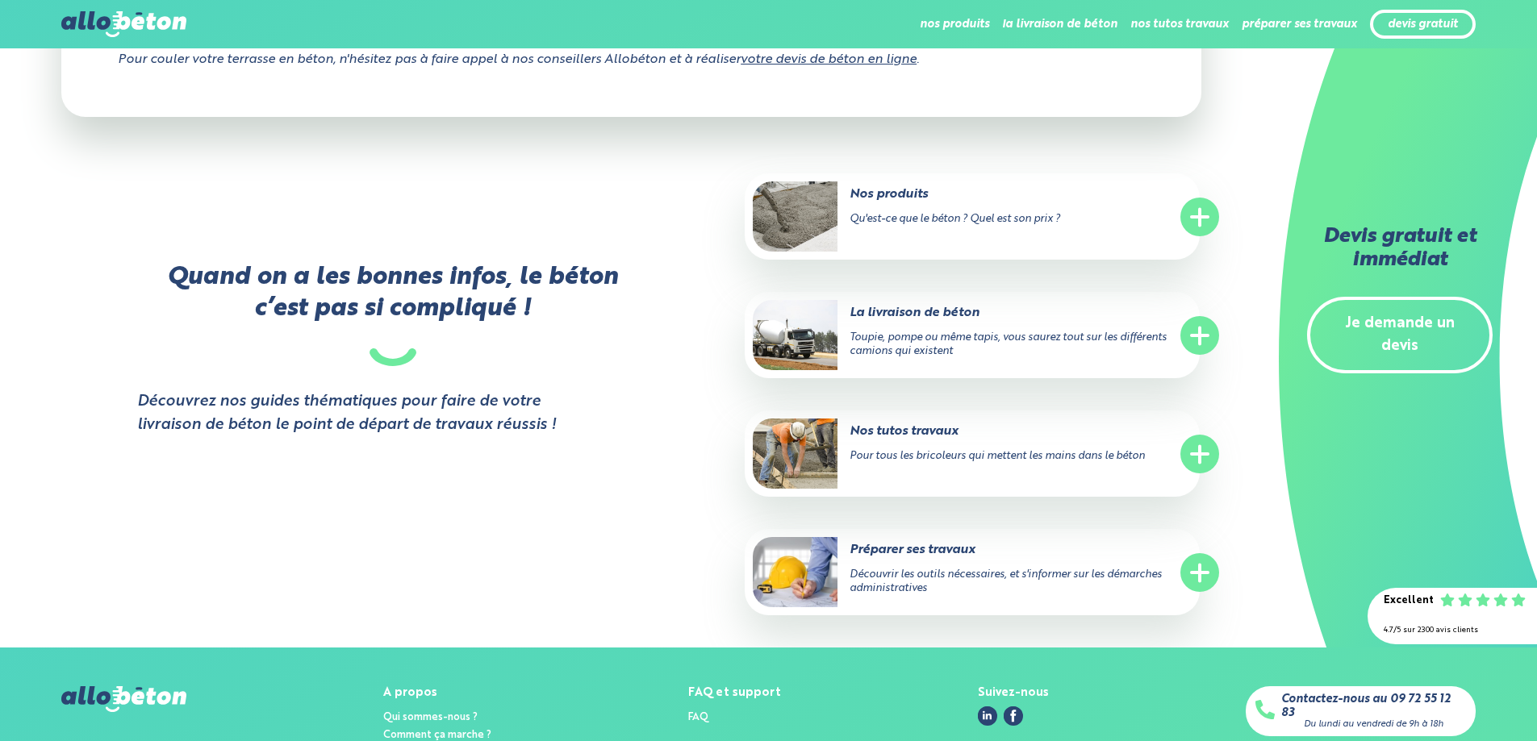  Describe the element at coordinates (1373, 706) in the screenshot. I see `a: Contactez-nous au 09 72 55 12 83` at that location.